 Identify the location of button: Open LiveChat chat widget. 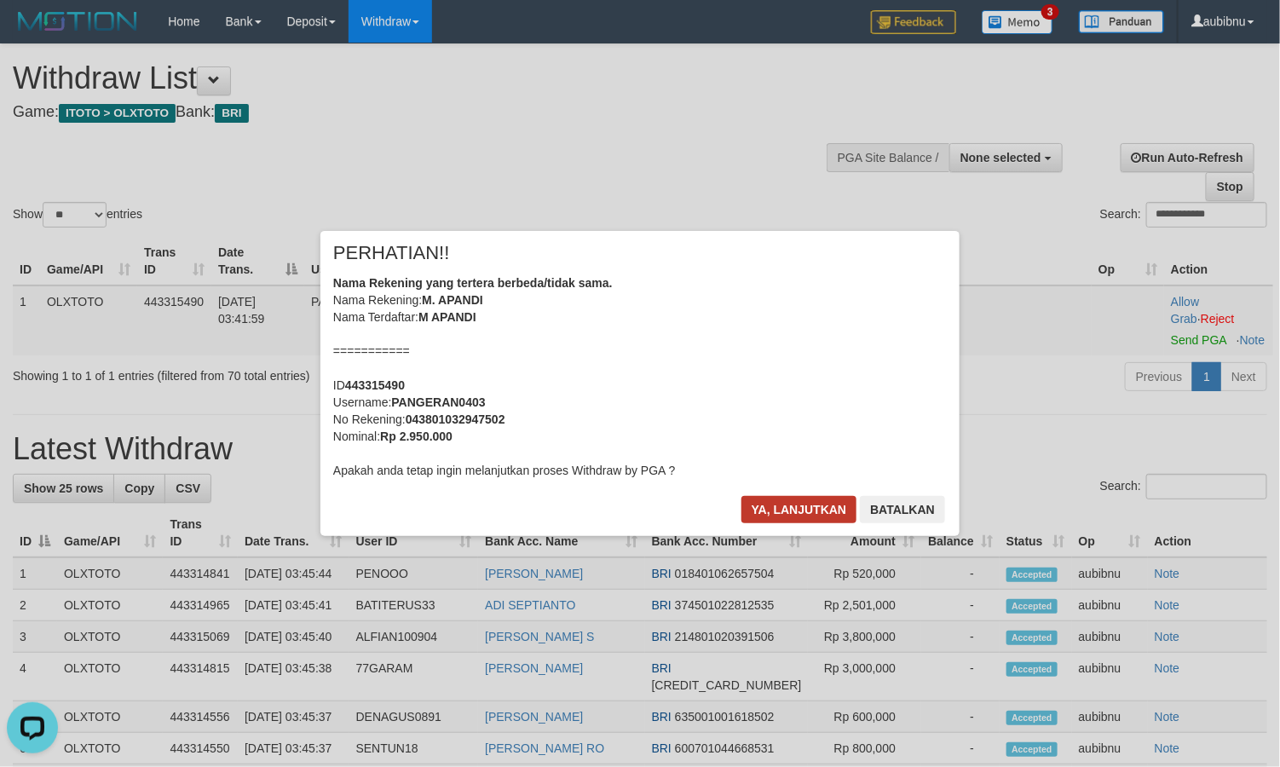
(32, 32).